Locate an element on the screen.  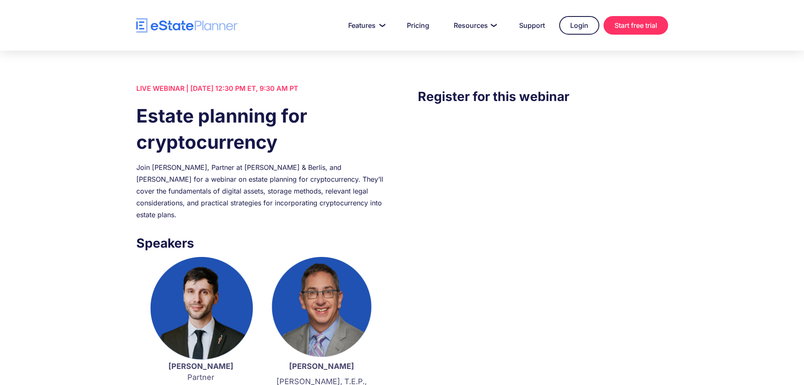
p: Partner is located at coordinates (201, 372).